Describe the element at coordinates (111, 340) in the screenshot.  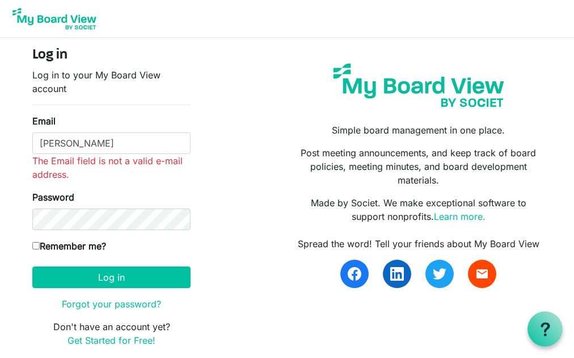
I see `a: Get Started for Free!` at that location.